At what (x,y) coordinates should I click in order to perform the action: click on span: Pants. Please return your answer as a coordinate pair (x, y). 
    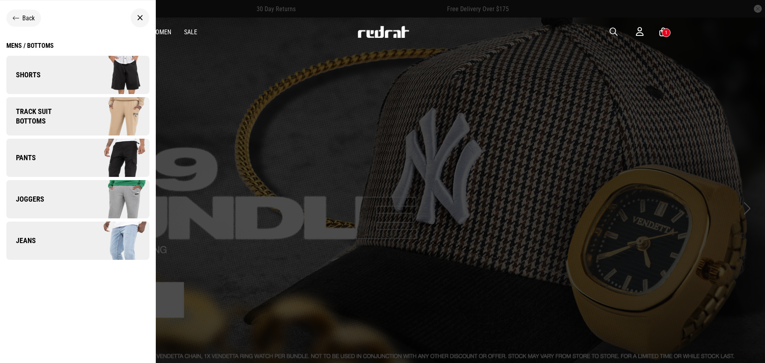
    Looking at the image, I should click on (21, 158).